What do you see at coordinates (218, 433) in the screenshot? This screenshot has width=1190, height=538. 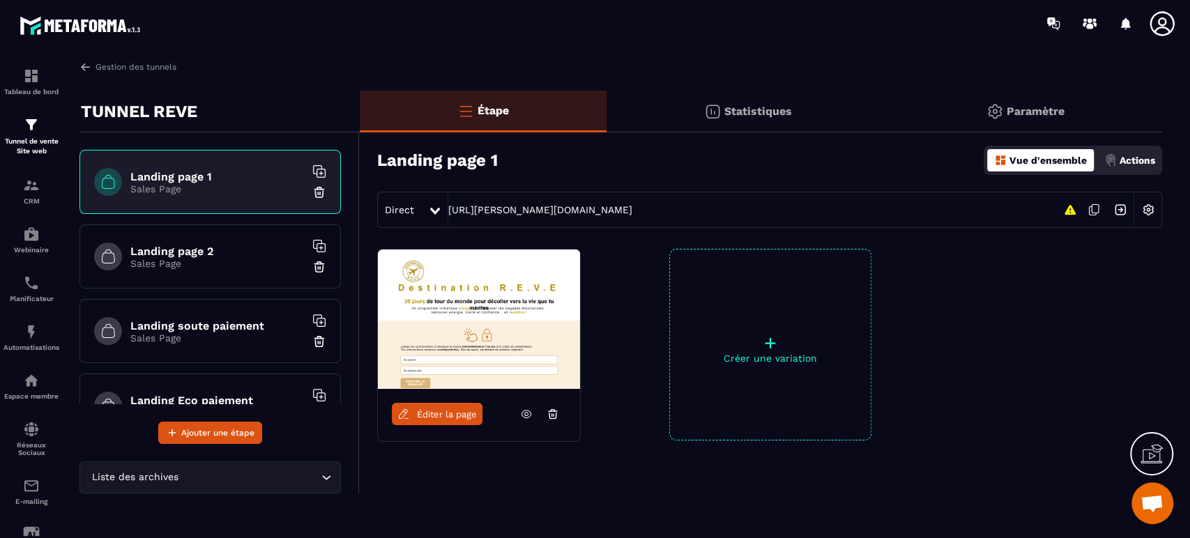 I see `span: Ajouter une étape` at bounding box center [218, 433].